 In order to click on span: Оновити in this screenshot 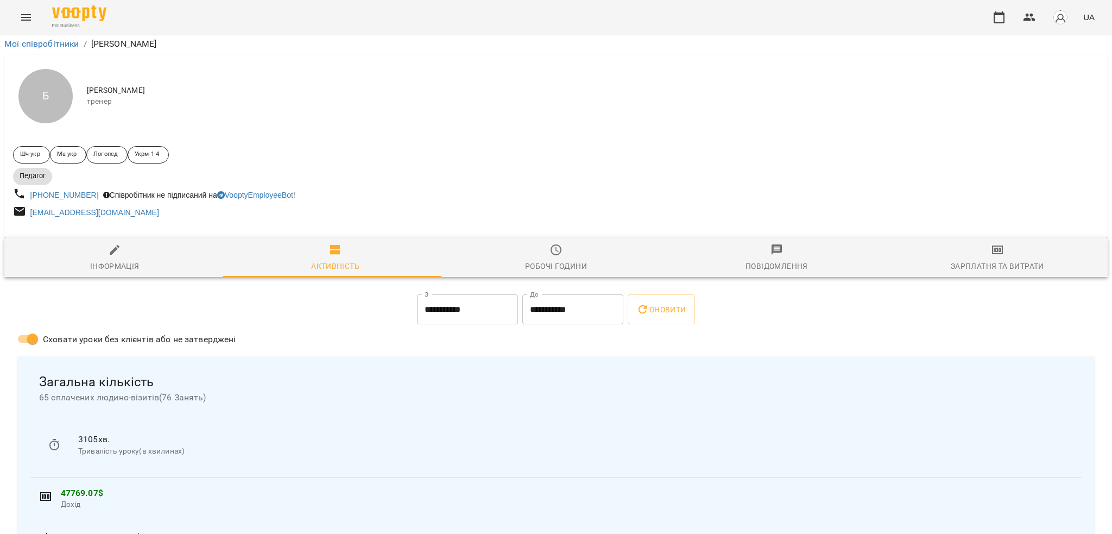, I will do `click(661, 309)`.